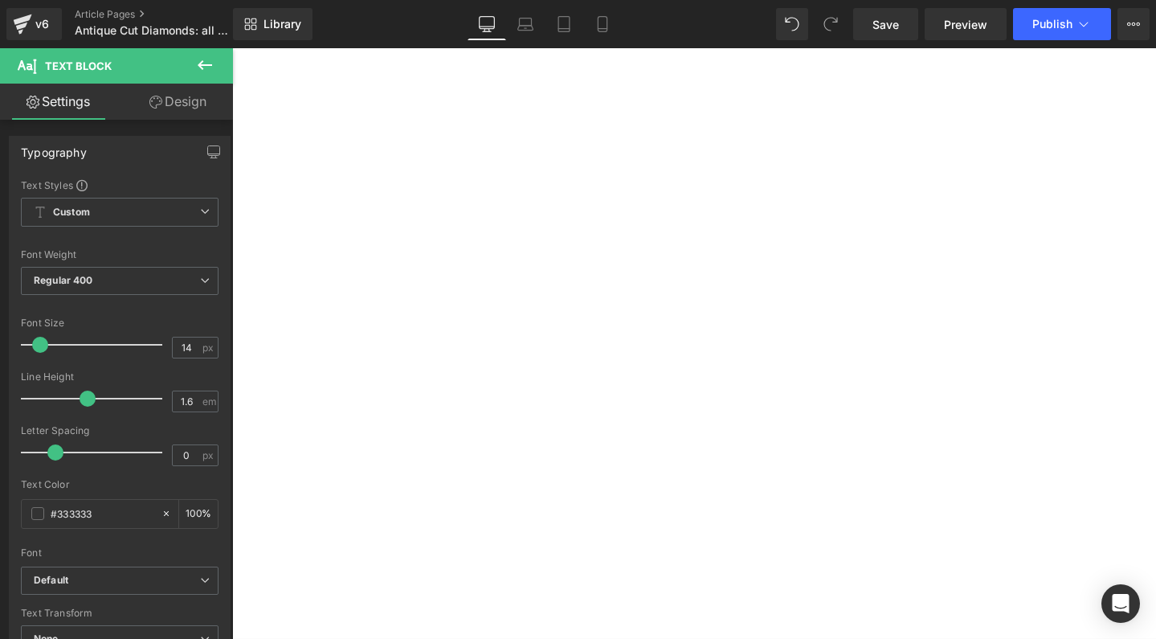 This screenshot has width=1156, height=639. I want to click on a: Mobile, so click(602, 24).